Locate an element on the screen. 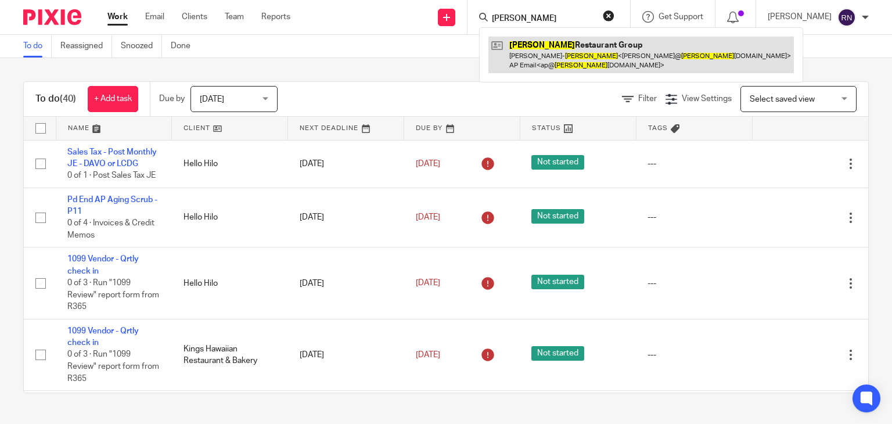  span: Filter is located at coordinates (648, 99).